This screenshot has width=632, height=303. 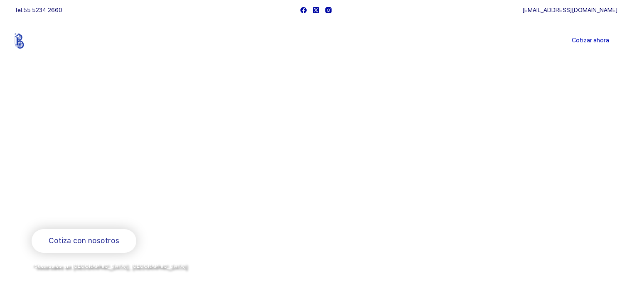 What do you see at coordinates (38, 10) in the screenshot?
I see `span: Tel.` at bounding box center [38, 10].